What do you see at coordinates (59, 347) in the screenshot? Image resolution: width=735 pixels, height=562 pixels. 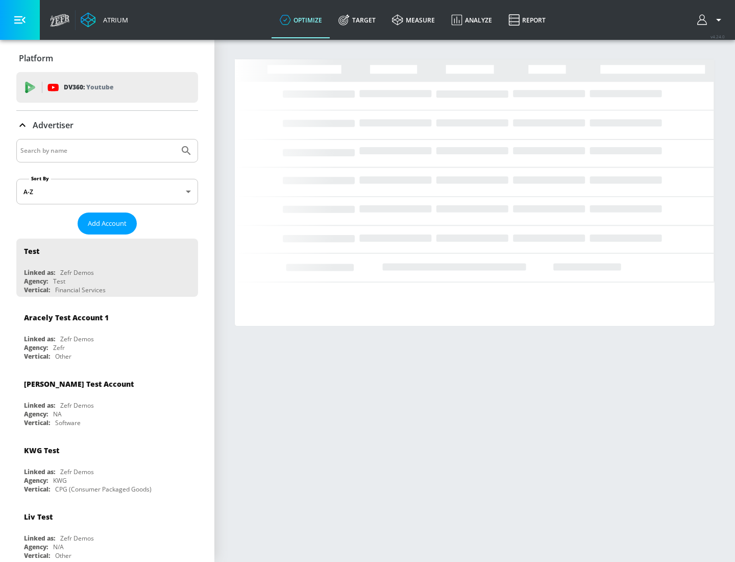 I see `div: Zefr` at bounding box center [59, 347].